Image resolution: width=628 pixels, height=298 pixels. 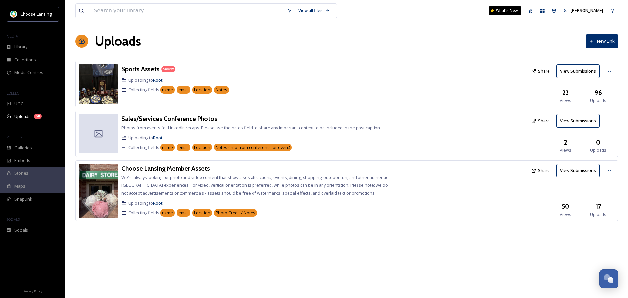 What do you see at coordinates (33, 291) in the screenshot?
I see `span: Privacy Policy` at bounding box center [33, 291].